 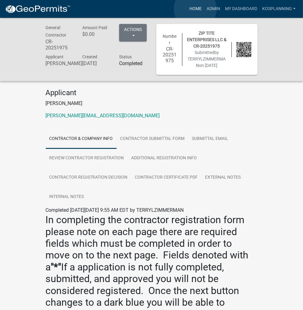 I want to click on span: Amount Paid, so click(x=94, y=28).